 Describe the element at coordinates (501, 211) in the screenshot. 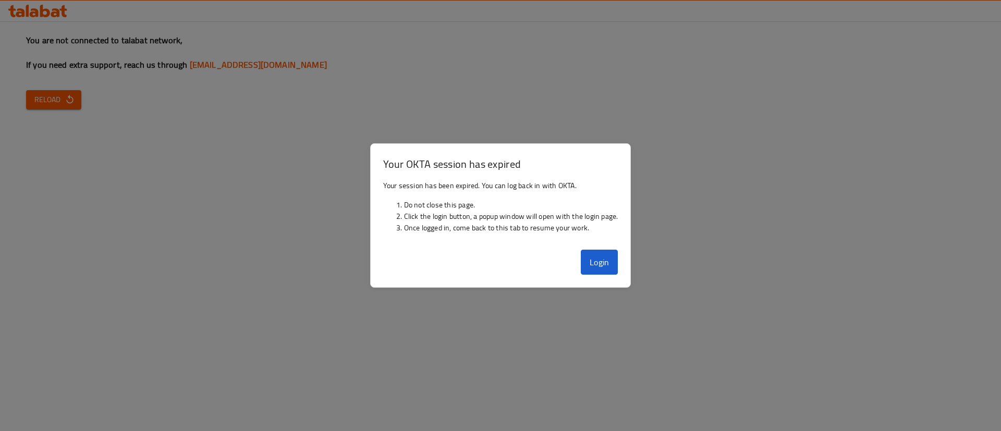

I see `div: Your session has been expired. You can log back in with OKTA.` at that location.